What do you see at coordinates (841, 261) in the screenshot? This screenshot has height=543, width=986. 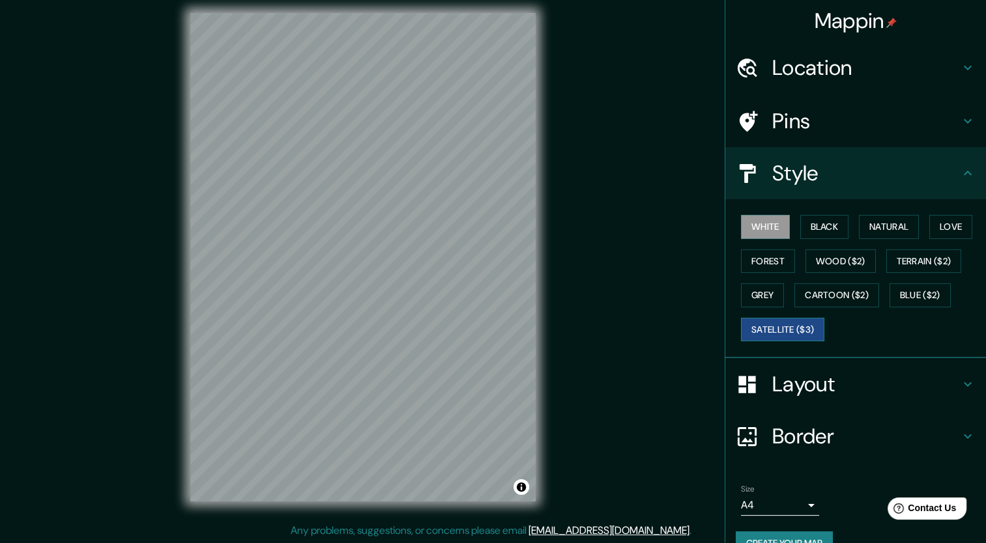 I see `button: Wood ($2)` at bounding box center [841, 261].